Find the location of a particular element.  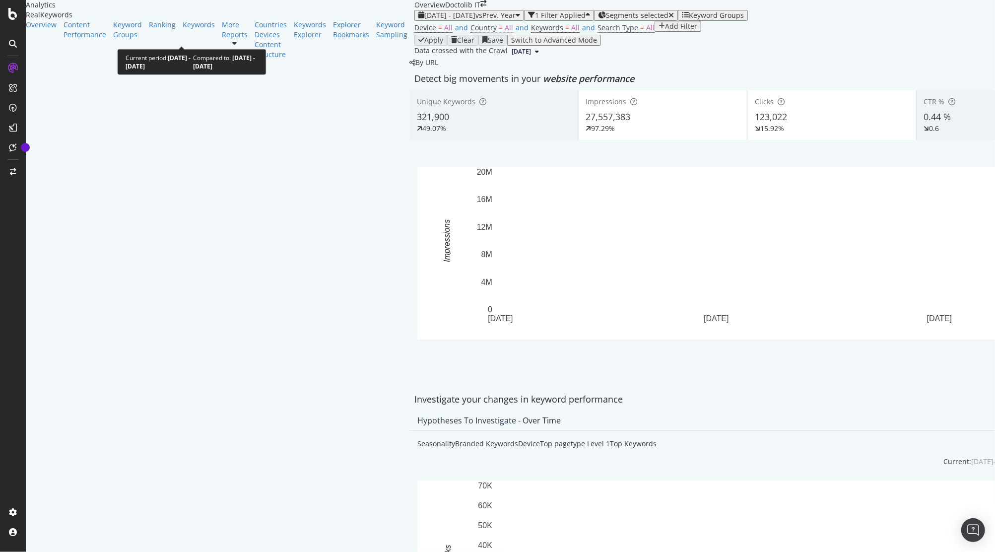

div: Data crossed with the Crawl is located at coordinates (461, 52).